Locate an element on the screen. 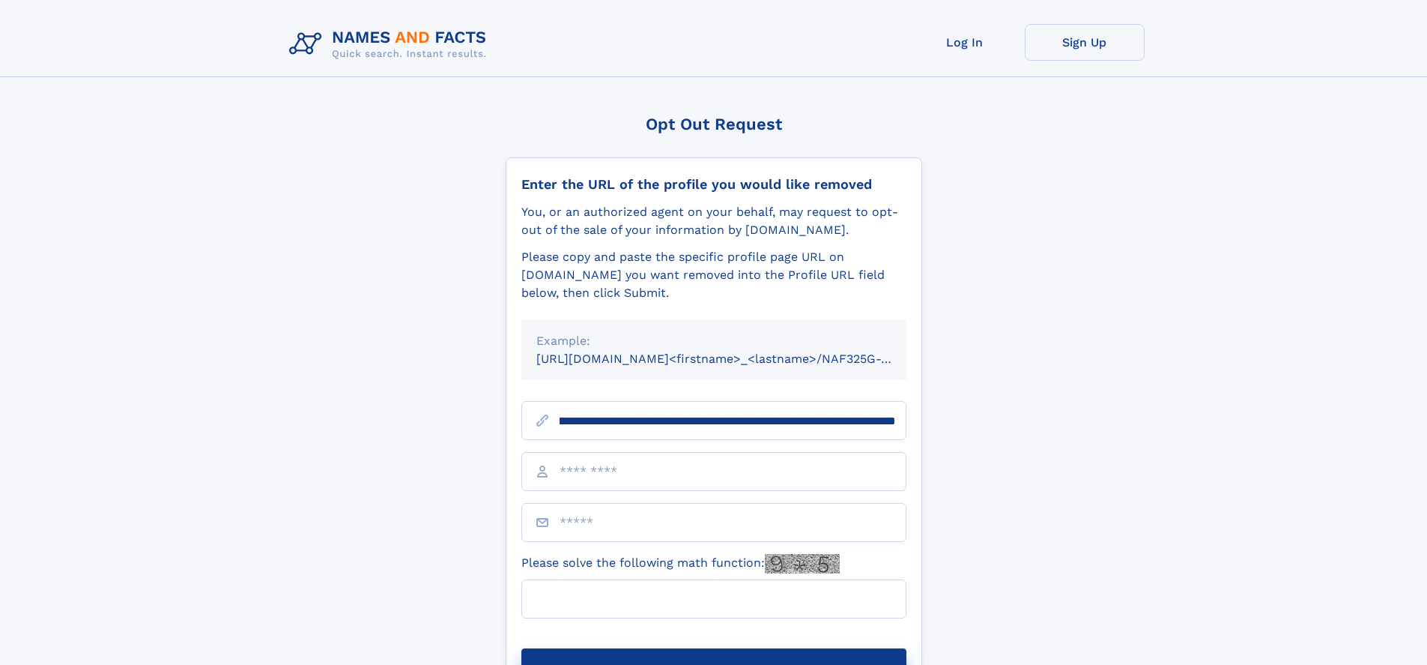  div: Enter the URL of the profile you would like removed is located at coordinates (714, 184).